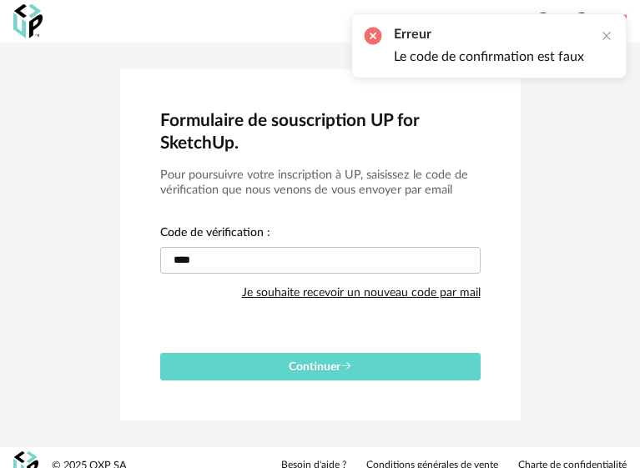 The height and width of the screenshot is (468, 640). Describe the element at coordinates (215, 235) in the screenshot. I see `label: Code de vérification :` at that location.